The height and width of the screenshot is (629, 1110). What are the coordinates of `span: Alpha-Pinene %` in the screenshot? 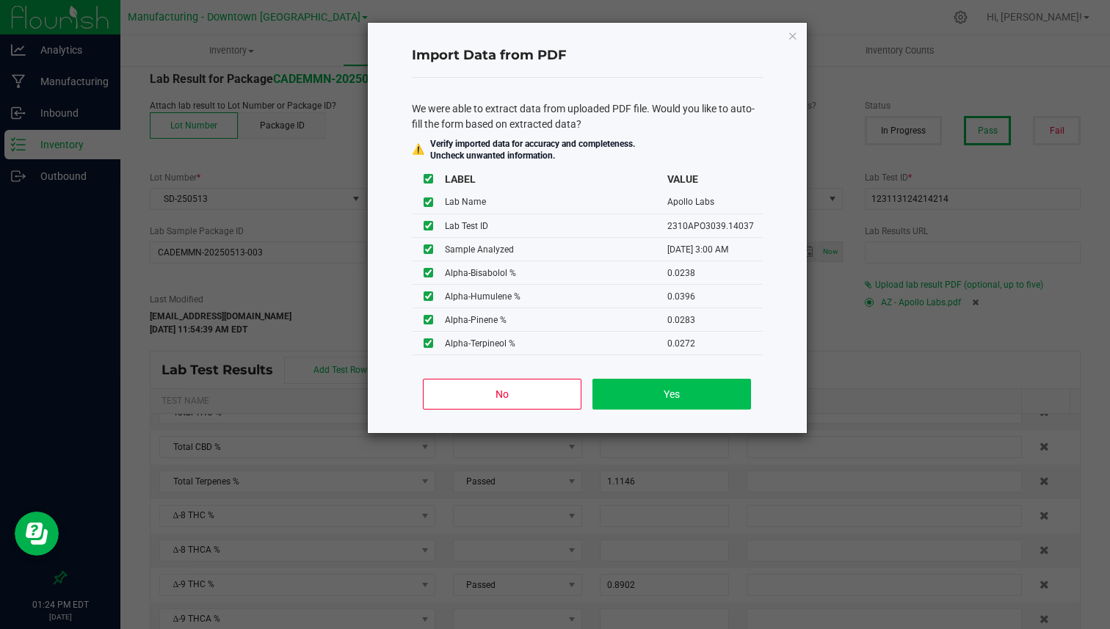 It's located at (476, 320).